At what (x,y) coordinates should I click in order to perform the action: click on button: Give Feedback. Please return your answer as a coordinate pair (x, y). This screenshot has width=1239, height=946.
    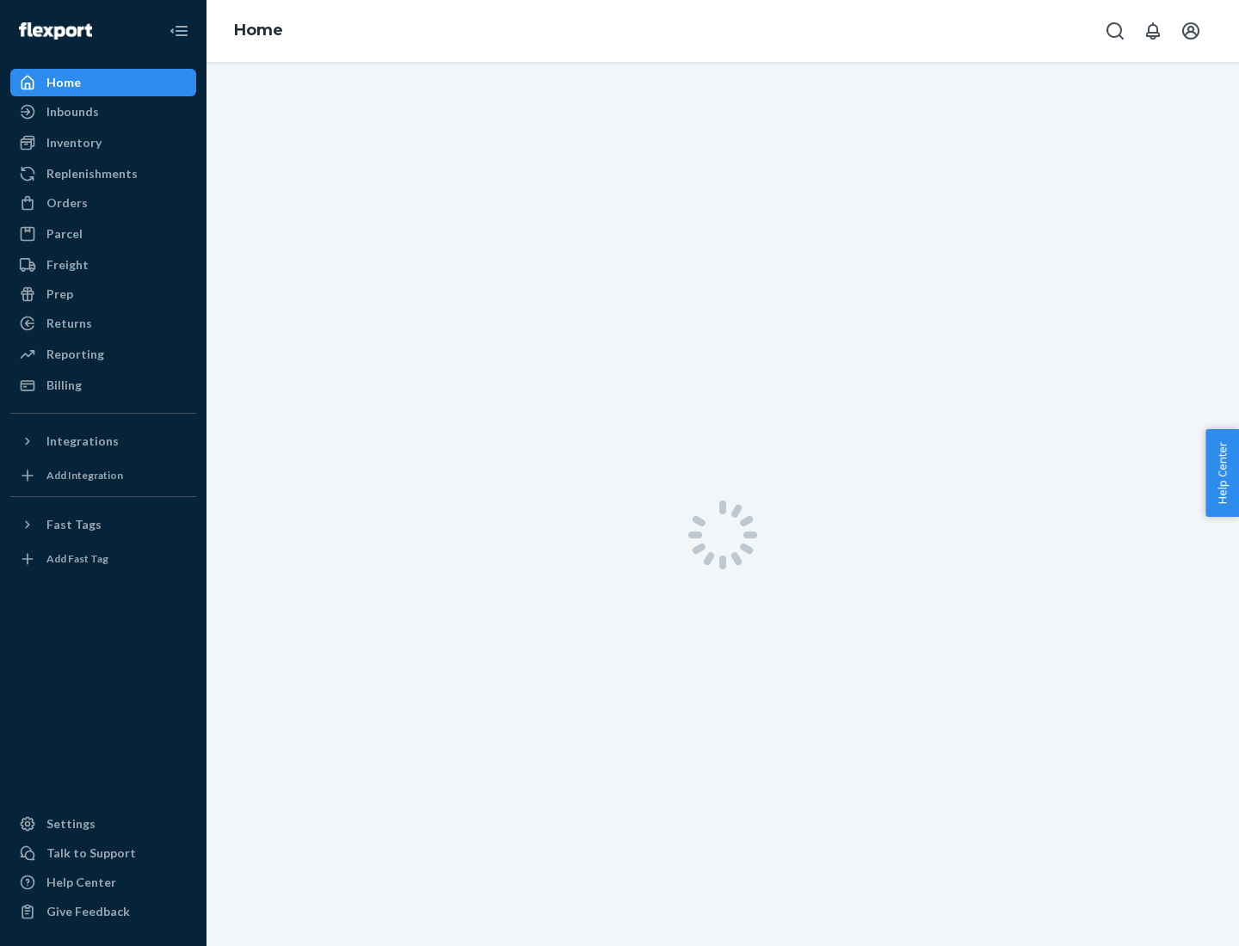
    Looking at the image, I should click on (103, 912).